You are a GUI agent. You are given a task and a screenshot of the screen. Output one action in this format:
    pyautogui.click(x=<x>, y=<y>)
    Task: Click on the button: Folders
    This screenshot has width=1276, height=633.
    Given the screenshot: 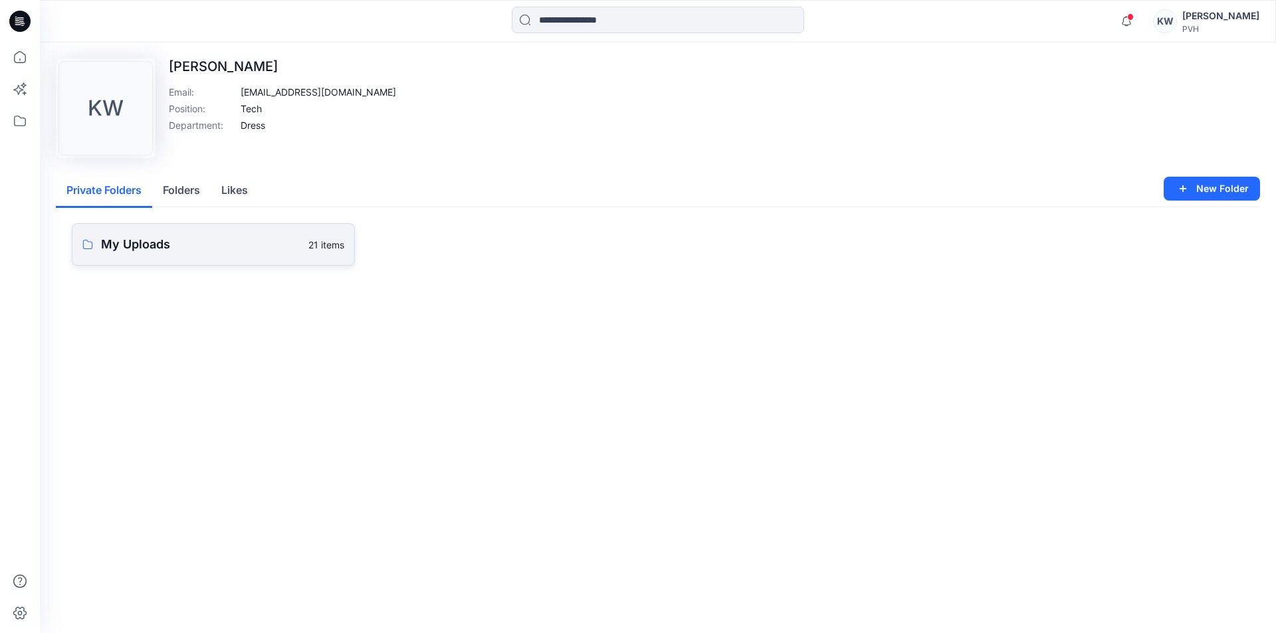 What is the action you would take?
    pyautogui.click(x=181, y=191)
    